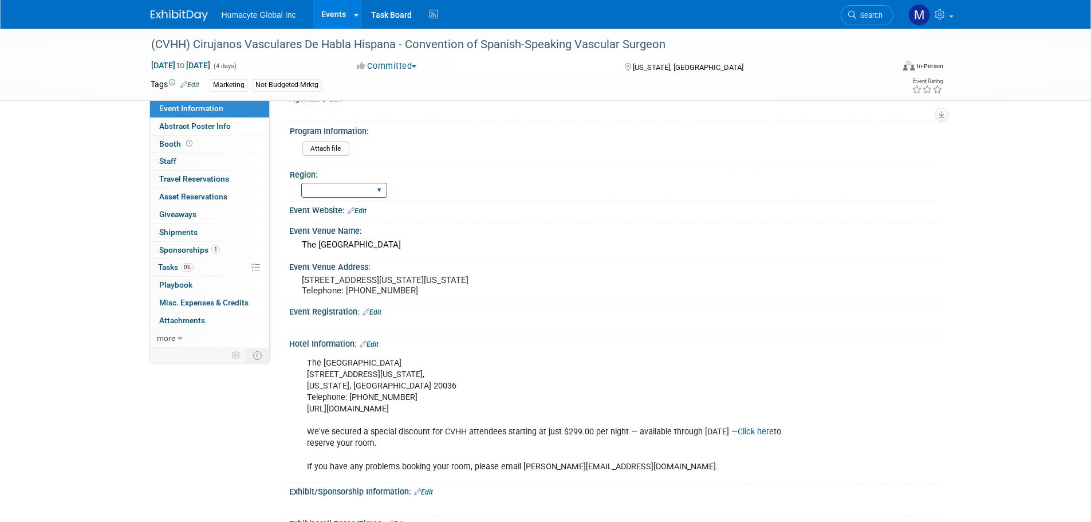  What do you see at coordinates (259, 15) in the screenshot?
I see `span: Humacyte Global Inc` at bounding box center [259, 15].